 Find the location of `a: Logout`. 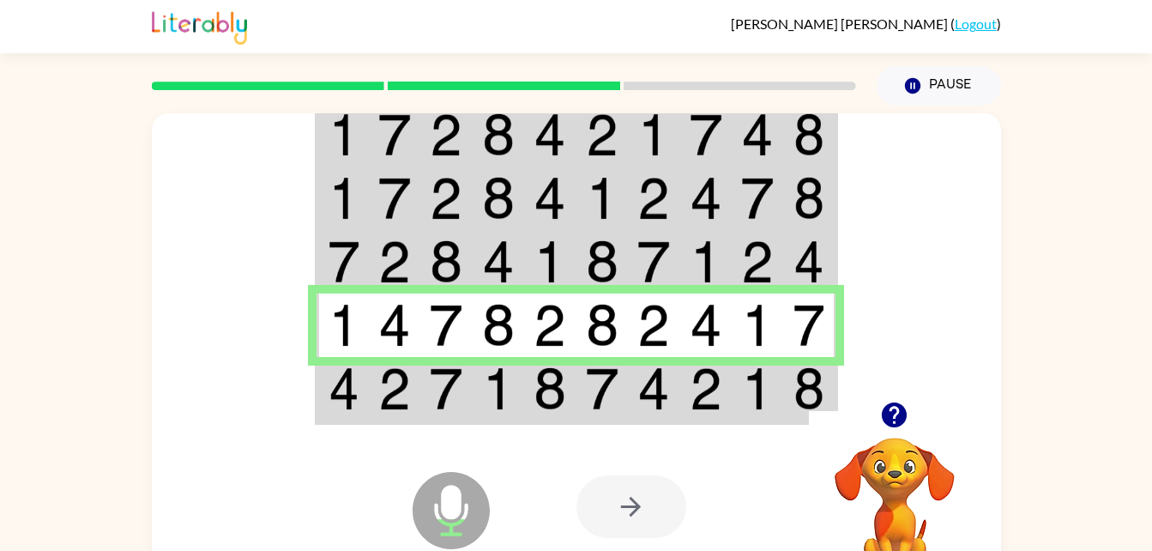

a: Logout is located at coordinates (976, 23).